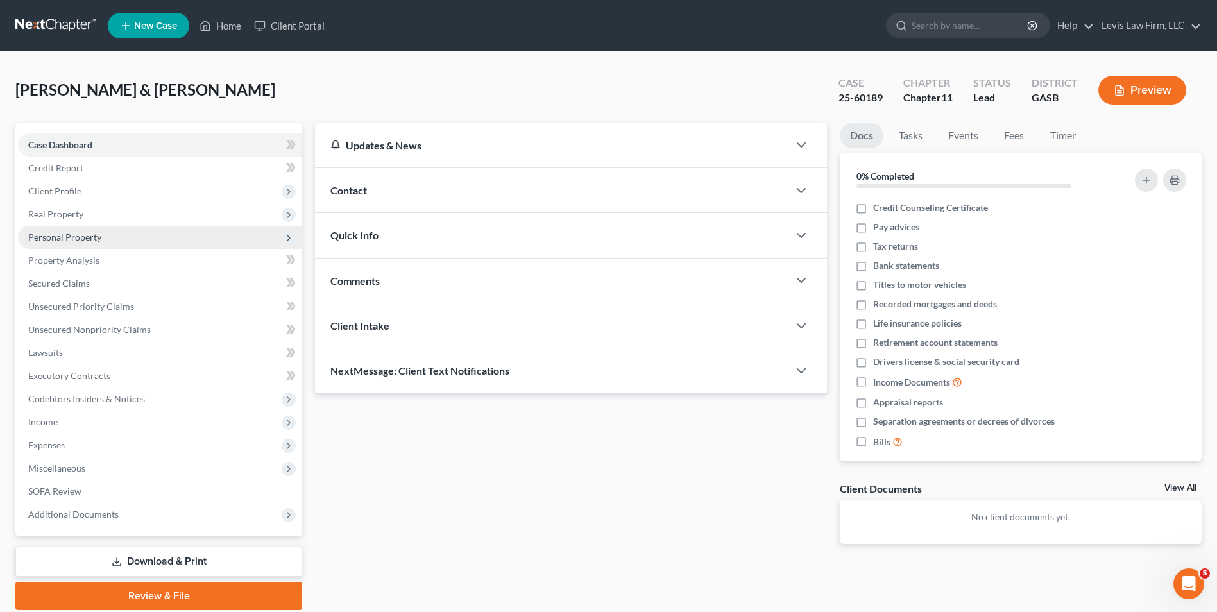 Image resolution: width=1217 pixels, height=612 pixels. Describe the element at coordinates (160, 260) in the screenshot. I see `a: Property Analysis` at that location.